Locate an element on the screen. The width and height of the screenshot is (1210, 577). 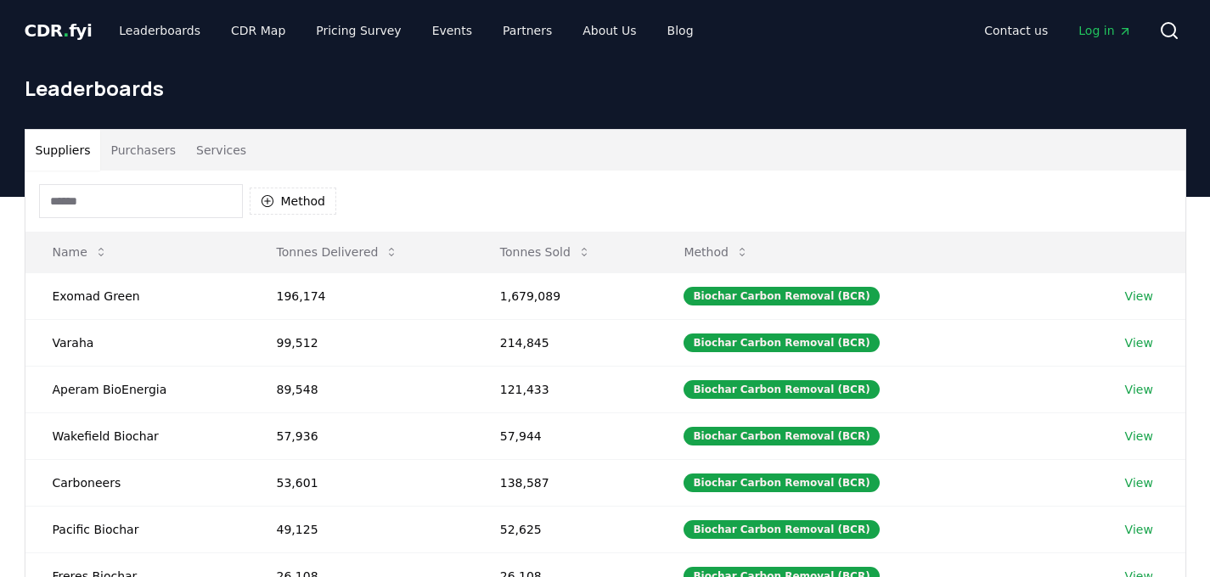
button: Suppliers is located at coordinates (63, 150).